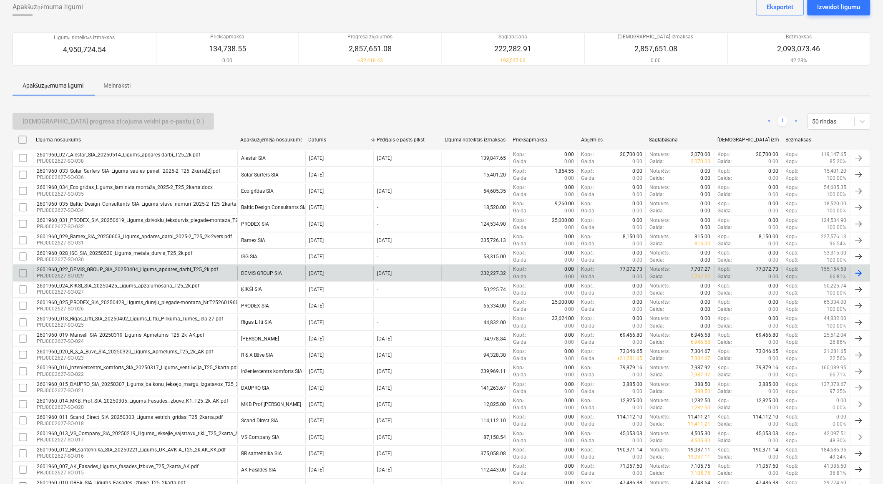 This screenshot has height=484, width=883. I want to click on p: 2,070.00, so click(701, 161).